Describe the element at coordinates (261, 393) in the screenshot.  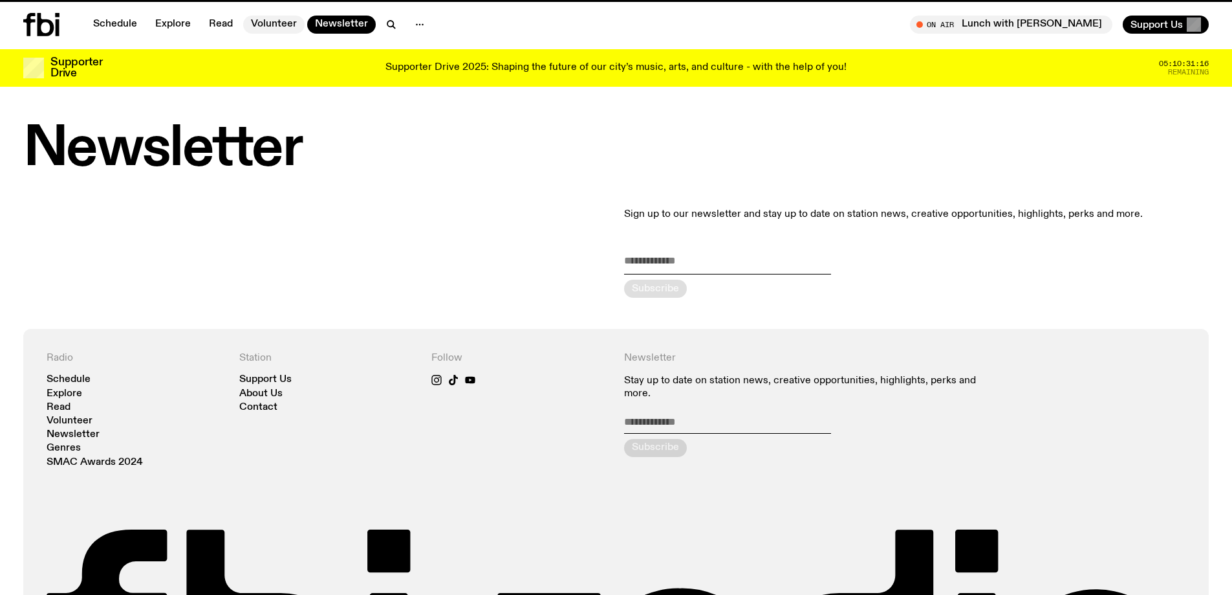
I see `a: About Us` at that location.